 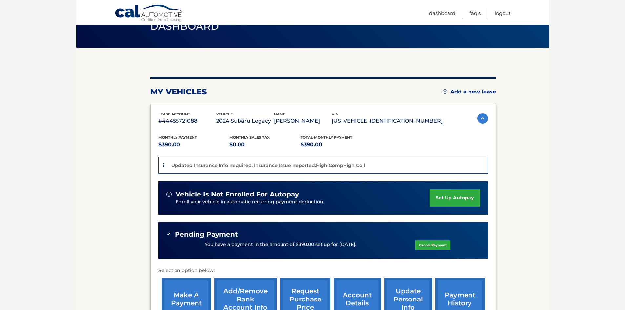 What do you see at coordinates (335, 114) in the screenshot?
I see `span: vin` at bounding box center [335, 114].